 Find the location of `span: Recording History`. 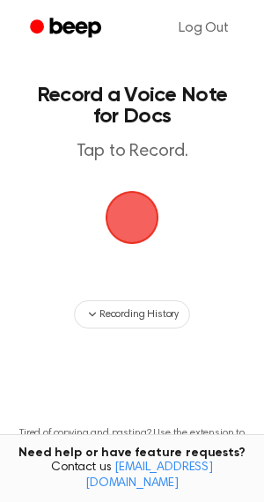

span: Recording History is located at coordinates (139, 314).